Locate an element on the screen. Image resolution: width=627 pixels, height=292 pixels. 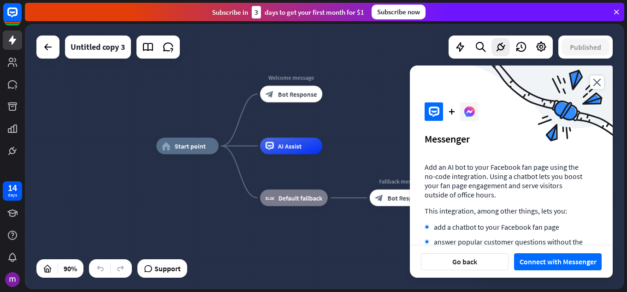
span: AI Assist is located at coordinates (289, 146).